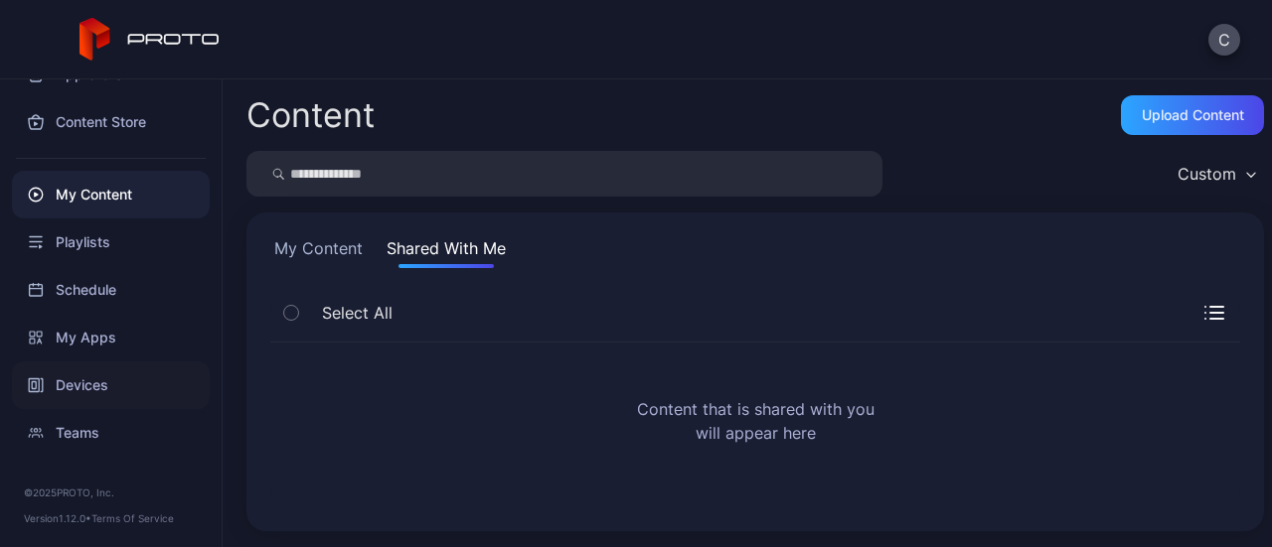 The image size is (1272, 547). Describe the element at coordinates (110, 290) in the screenshot. I see `a: Schedule` at that location.